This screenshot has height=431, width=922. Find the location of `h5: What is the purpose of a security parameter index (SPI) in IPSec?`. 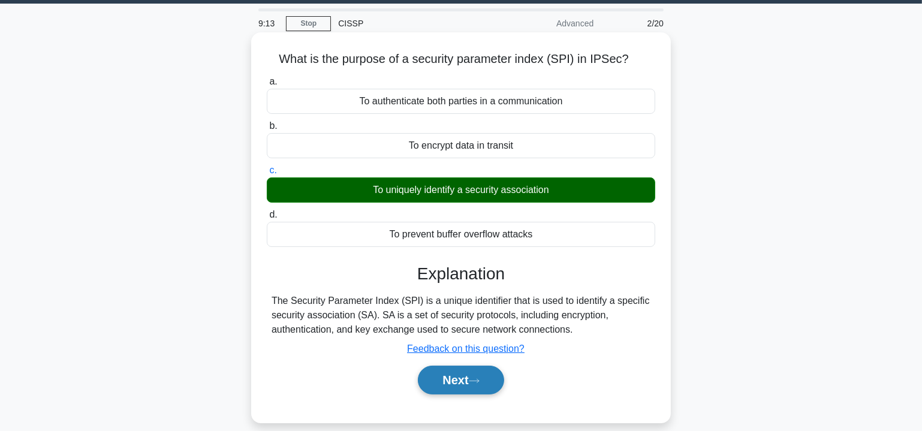

h5: What is the purpose of a security parameter index (SPI) in IPSec? is located at coordinates (461, 59).